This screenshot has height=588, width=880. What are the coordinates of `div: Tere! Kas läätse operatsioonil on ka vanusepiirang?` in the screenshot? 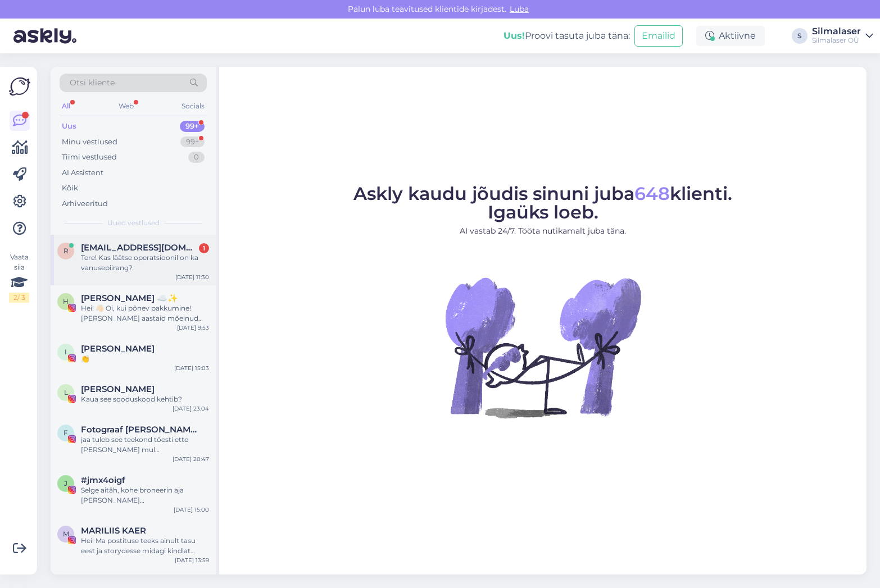 It's located at (145, 263).